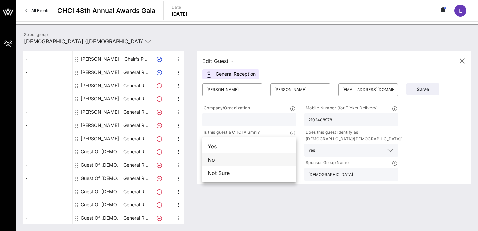 The width and height of the screenshot is (478, 231). I want to click on div: Edit Guest, so click(218, 61).